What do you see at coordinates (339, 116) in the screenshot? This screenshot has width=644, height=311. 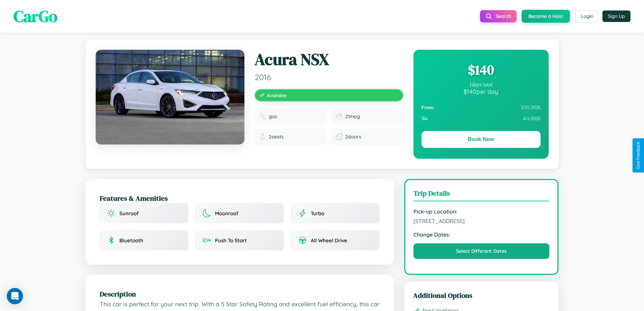 I see `img: Fuel efficiency` at bounding box center [339, 116].